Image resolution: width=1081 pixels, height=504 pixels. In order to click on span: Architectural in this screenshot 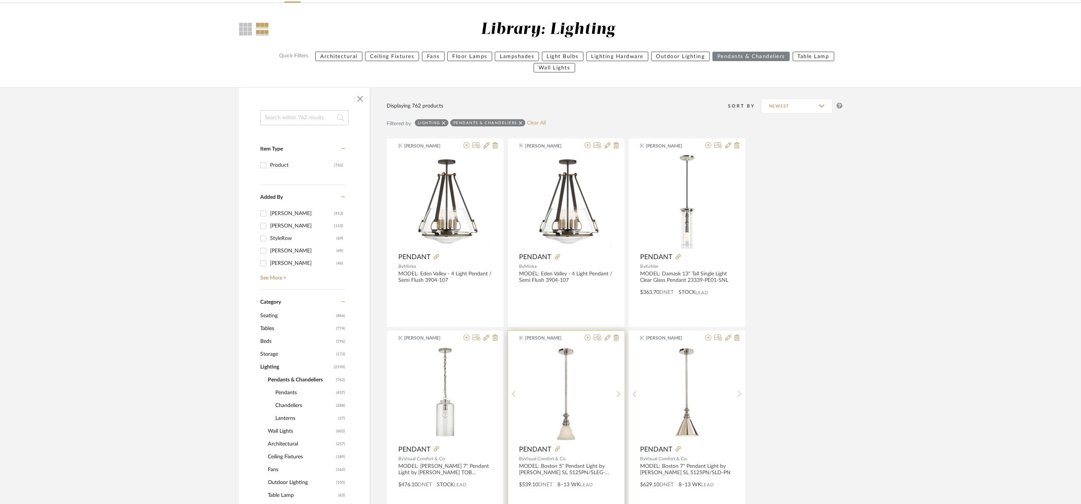, I will do `click(301, 444)`.